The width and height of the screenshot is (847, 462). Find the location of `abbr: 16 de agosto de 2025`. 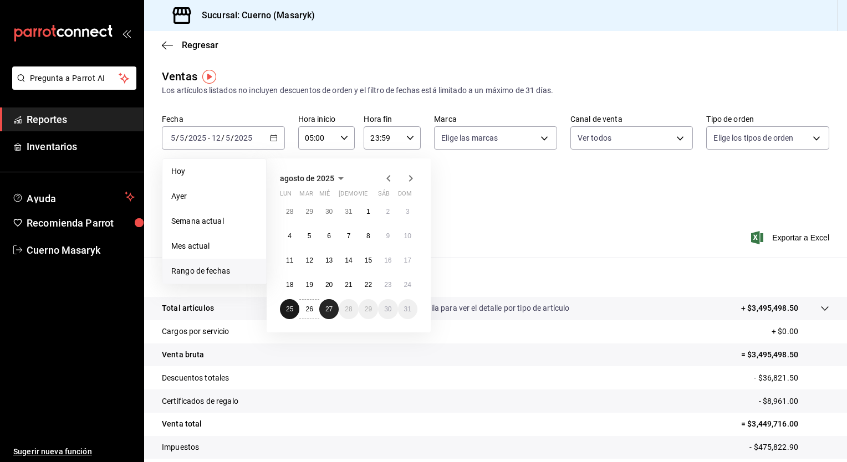

abbr: 16 de agosto de 2025 is located at coordinates (387, 260).